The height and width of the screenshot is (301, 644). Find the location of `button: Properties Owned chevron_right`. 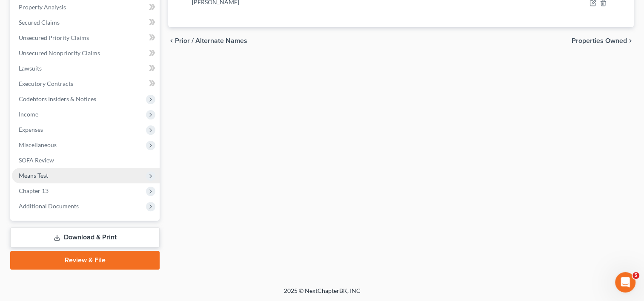

button: Properties Owned chevron_right is located at coordinates (603, 41).